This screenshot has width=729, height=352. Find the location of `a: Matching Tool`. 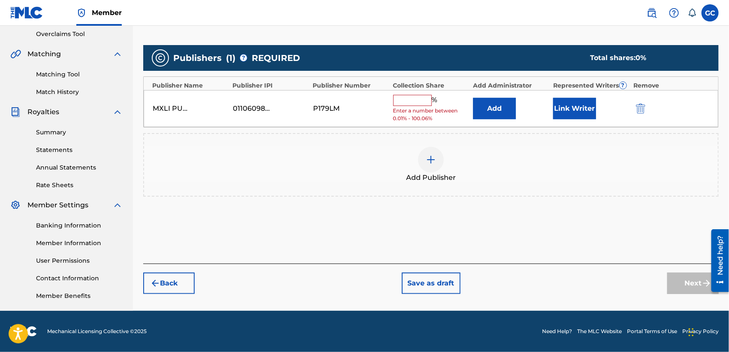

a: Matching Tool is located at coordinates (79, 74).